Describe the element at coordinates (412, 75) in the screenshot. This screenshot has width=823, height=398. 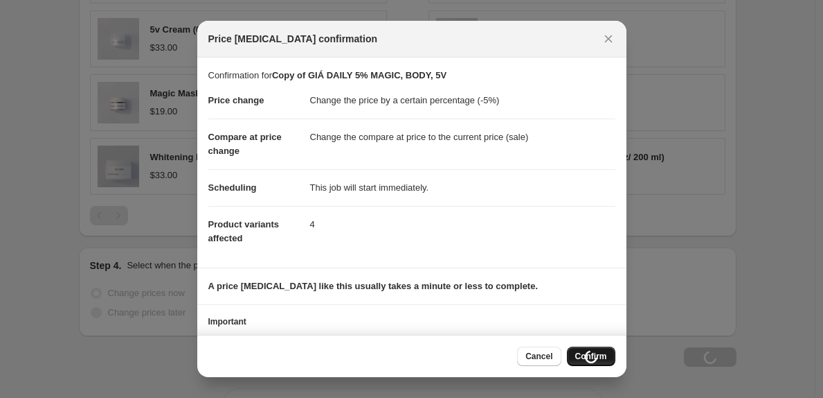
I see `p: Confirmation for` at that location.